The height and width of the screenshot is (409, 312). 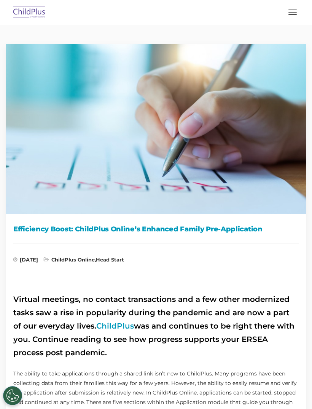 What do you see at coordinates (13, 396) in the screenshot?
I see `button: Cookies Settings` at bounding box center [13, 396].